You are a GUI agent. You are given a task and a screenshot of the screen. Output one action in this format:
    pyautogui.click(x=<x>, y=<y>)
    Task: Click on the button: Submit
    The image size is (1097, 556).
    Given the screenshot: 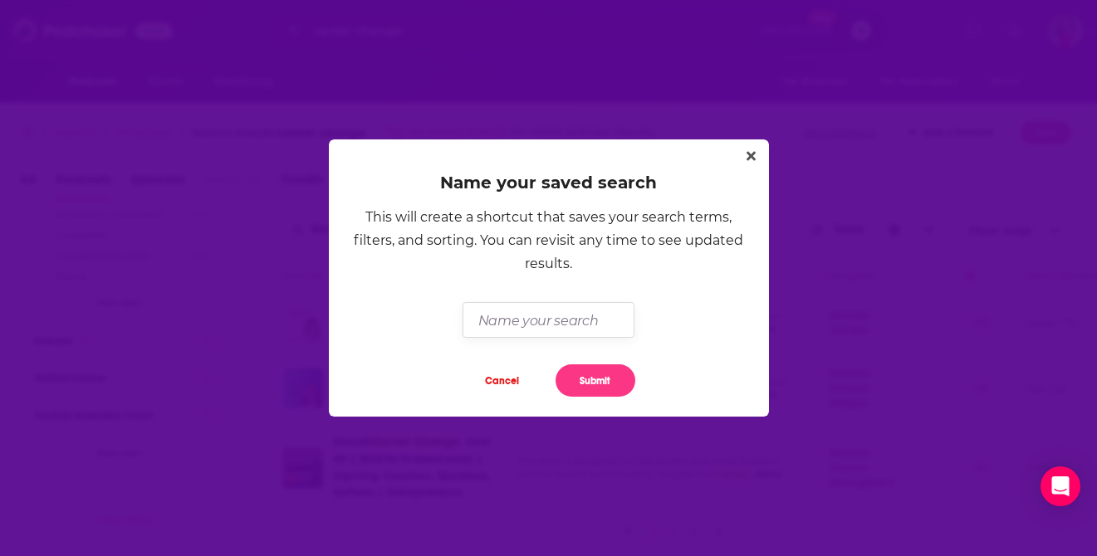 What is the action you would take?
    pyautogui.click(x=595, y=380)
    